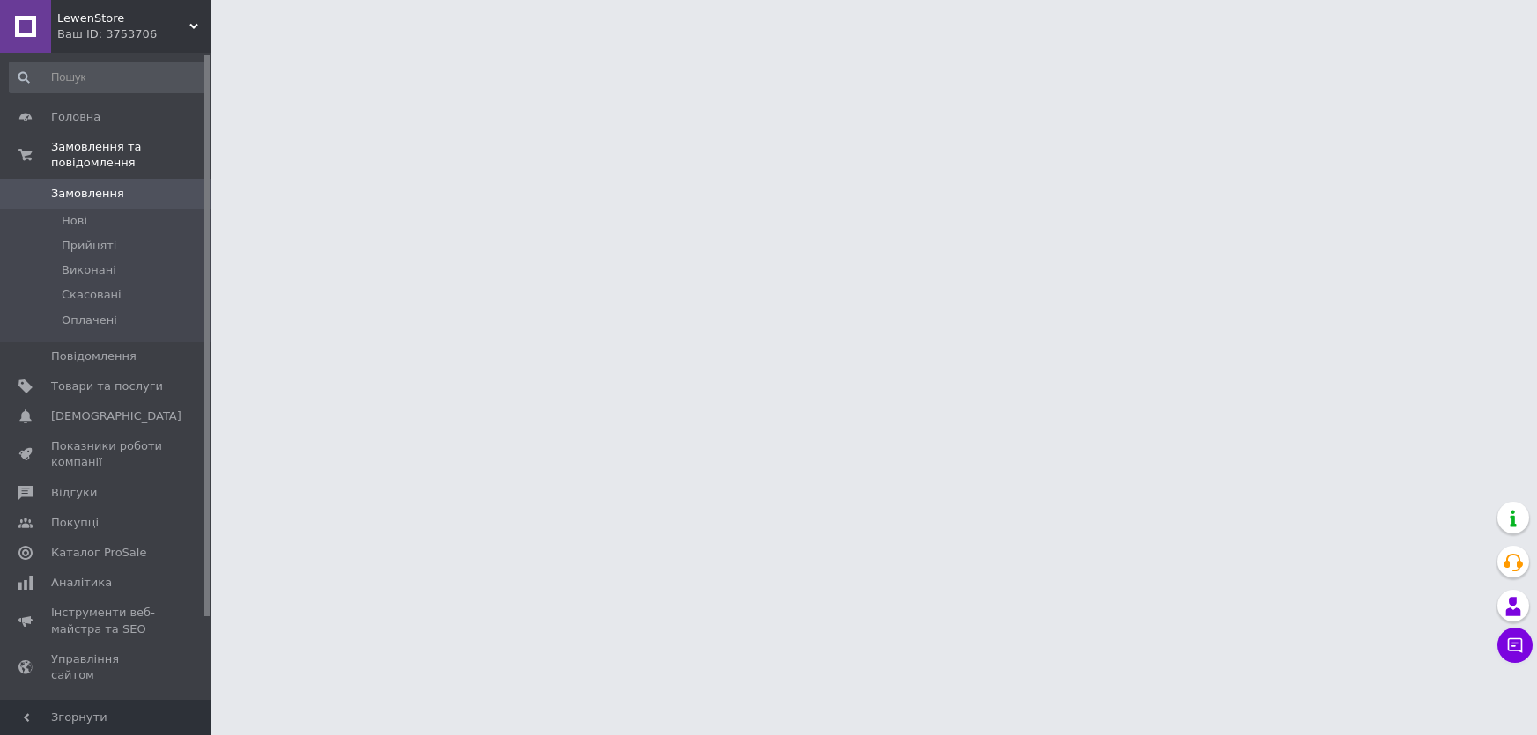  Describe the element at coordinates (99, 553) in the screenshot. I see `span: Каталог ProSale` at that location.